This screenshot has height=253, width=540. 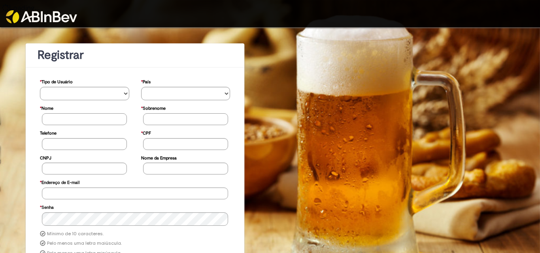 What do you see at coordinates (42, 17) in the screenshot?
I see `img: ABInbev-white.png` at bounding box center [42, 17].